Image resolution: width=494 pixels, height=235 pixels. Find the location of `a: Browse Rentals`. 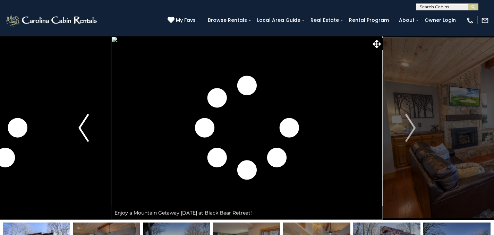

a: Browse Rentals is located at coordinates (227, 20).